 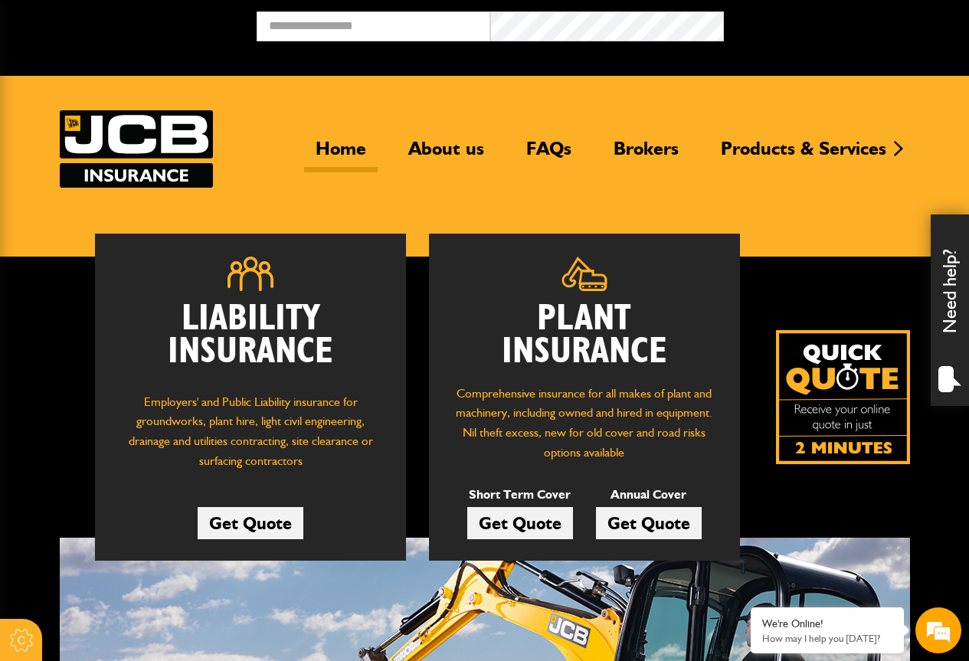 What do you see at coordinates (549, 155) in the screenshot?
I see `a: FAQs` at bounding box center [549, 155].